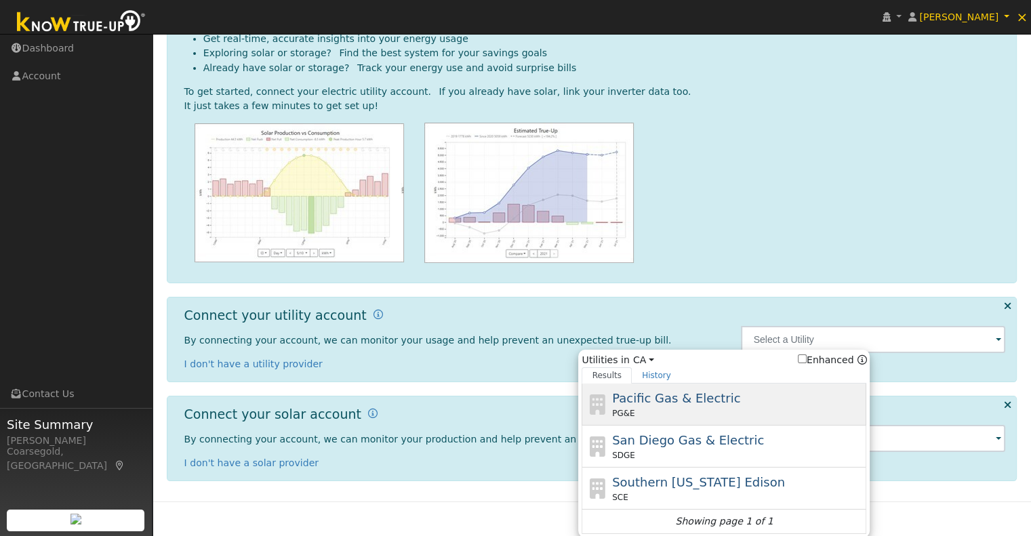  Describe the element at coordinates (643, 360) in the screenshot. I see `a: CA` at that location.